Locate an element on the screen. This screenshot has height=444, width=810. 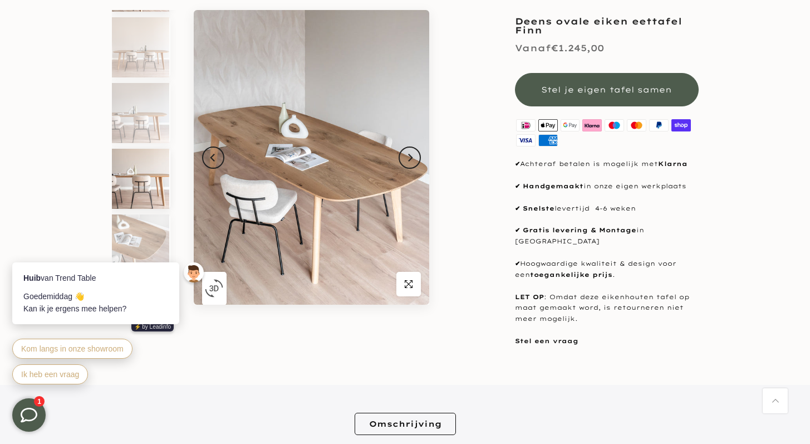
img: ideal is located at coordinates (526, 125).